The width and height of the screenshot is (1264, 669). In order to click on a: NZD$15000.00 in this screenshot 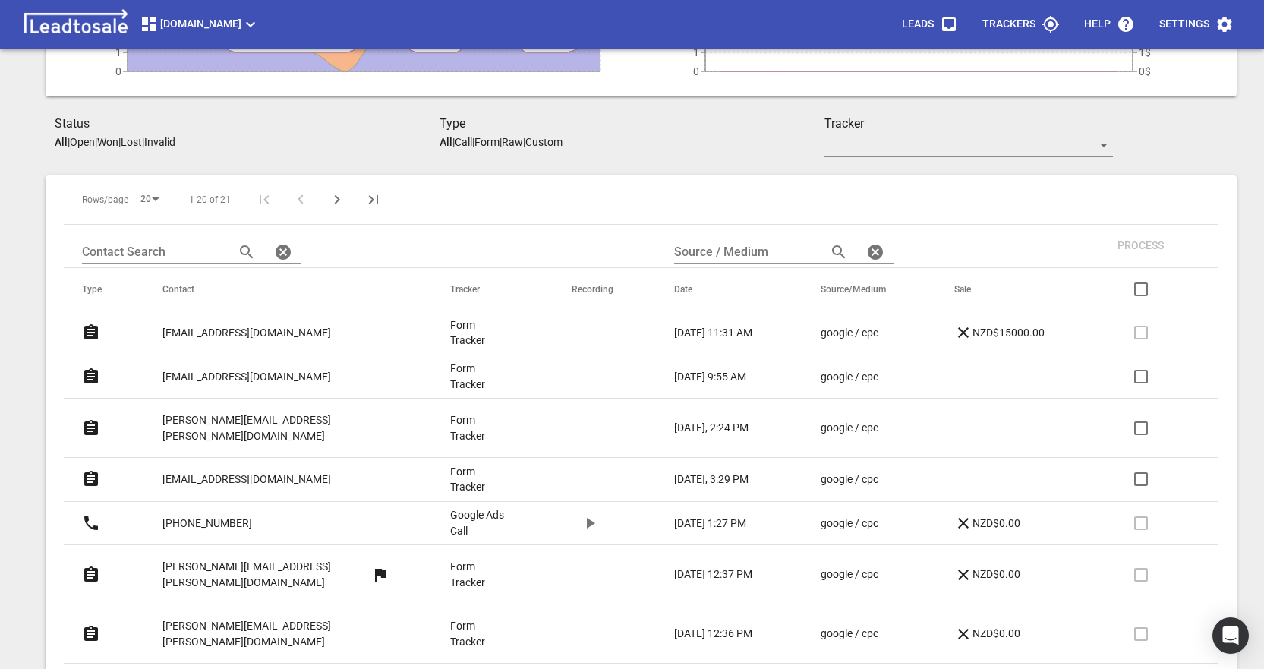, I will do `click(999, 333)`.